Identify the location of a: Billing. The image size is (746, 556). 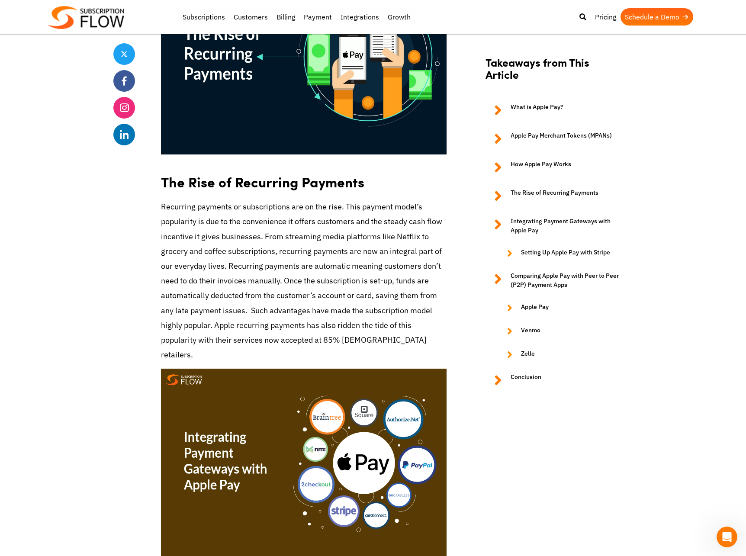
(286, 17).